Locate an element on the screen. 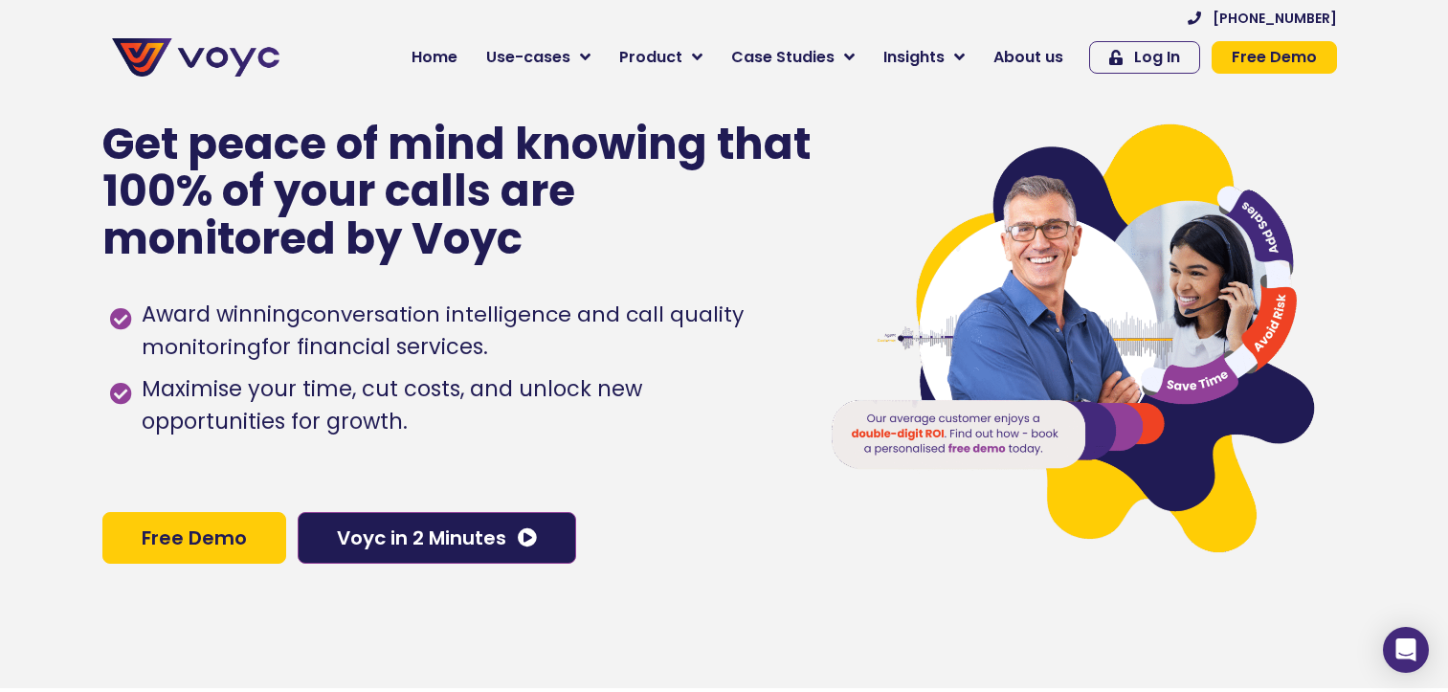 The width and height of the screenshot is (1448, 692). a: Insights is located at coordinates (923, 57).